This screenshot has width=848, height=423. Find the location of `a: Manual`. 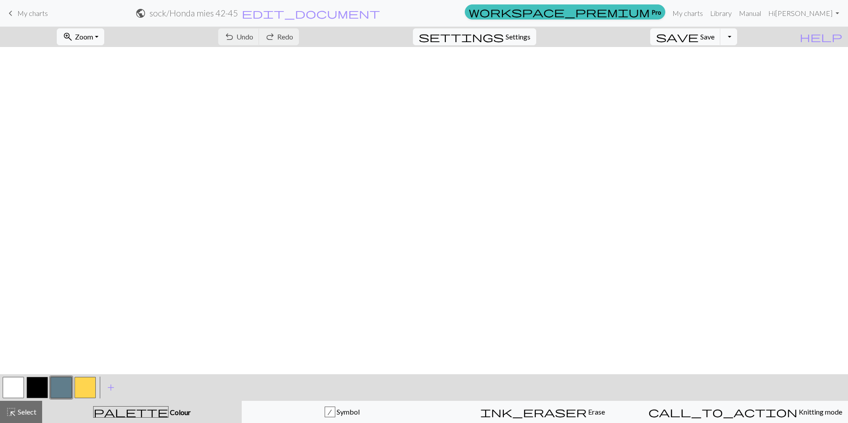

a: Manual is located at coordinates (750, 13).